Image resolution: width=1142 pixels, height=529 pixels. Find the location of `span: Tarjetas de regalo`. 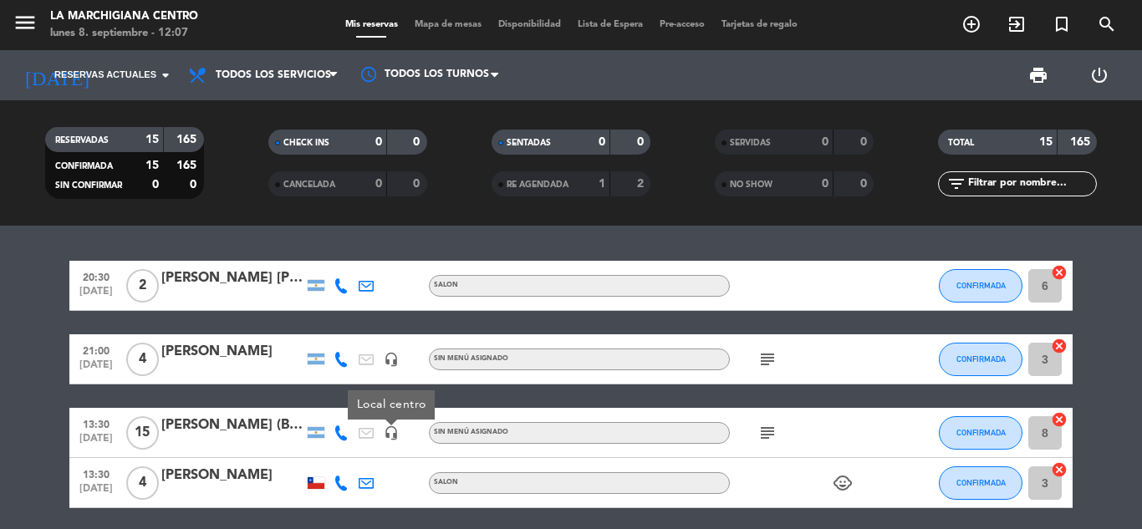

span: Tarjetas de regalo is located at coordinates (759, 24).